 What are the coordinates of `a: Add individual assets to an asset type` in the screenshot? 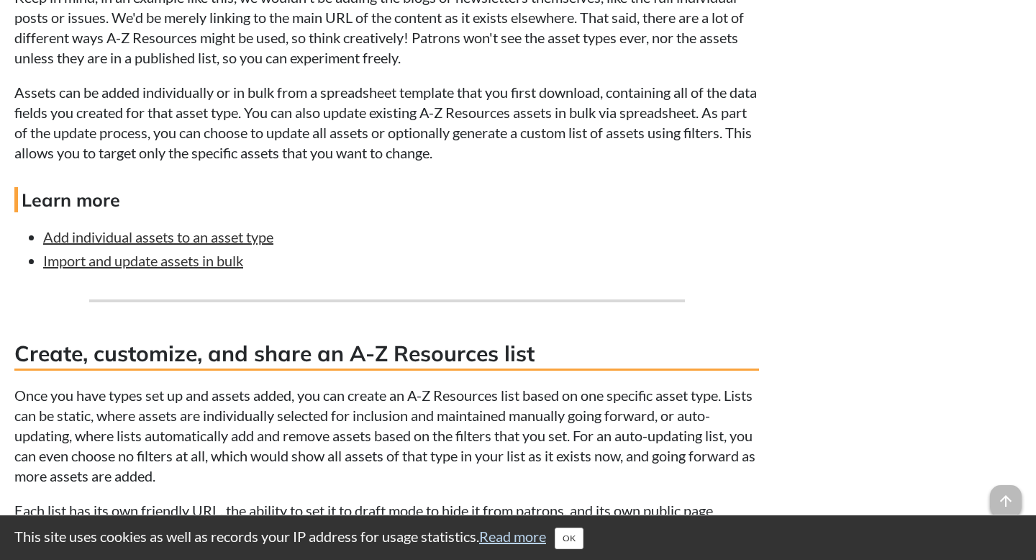 It's located at (158, 237).